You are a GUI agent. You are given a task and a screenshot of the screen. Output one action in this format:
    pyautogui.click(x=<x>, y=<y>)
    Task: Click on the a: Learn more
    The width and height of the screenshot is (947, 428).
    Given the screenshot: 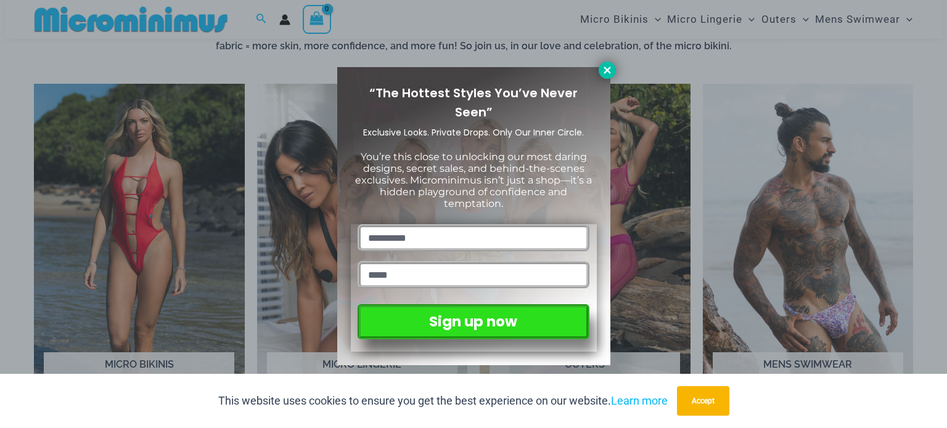 What is the action you would take?
    pyautogui.click(x=639, y=401)
    